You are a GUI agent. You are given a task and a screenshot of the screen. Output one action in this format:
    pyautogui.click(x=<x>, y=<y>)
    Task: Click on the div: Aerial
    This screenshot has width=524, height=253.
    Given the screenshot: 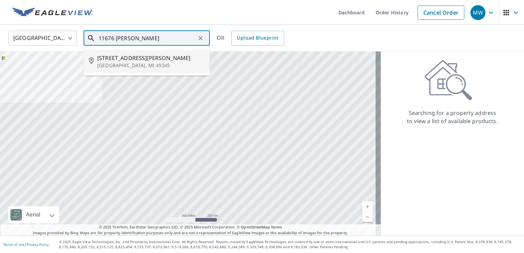 What is the action you would take?
    pyautogui.click(x=33, y=215)
    